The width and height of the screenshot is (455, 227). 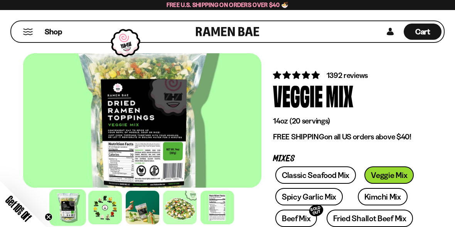 I want to click on p: on all US orders above $40!, so click(x=346, y=136).